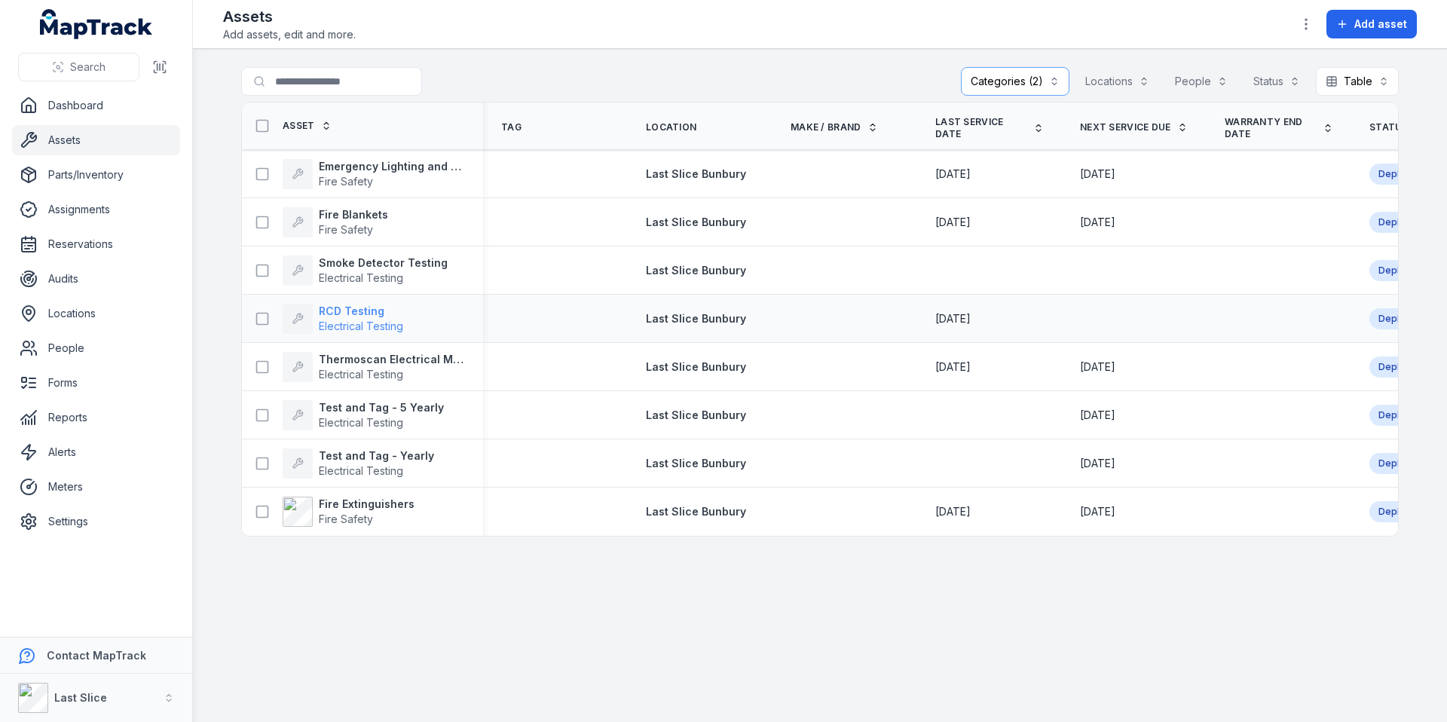 The width and height of the screenshot is (1447, 722). I want to click on a: Asset, so click(307, 126).